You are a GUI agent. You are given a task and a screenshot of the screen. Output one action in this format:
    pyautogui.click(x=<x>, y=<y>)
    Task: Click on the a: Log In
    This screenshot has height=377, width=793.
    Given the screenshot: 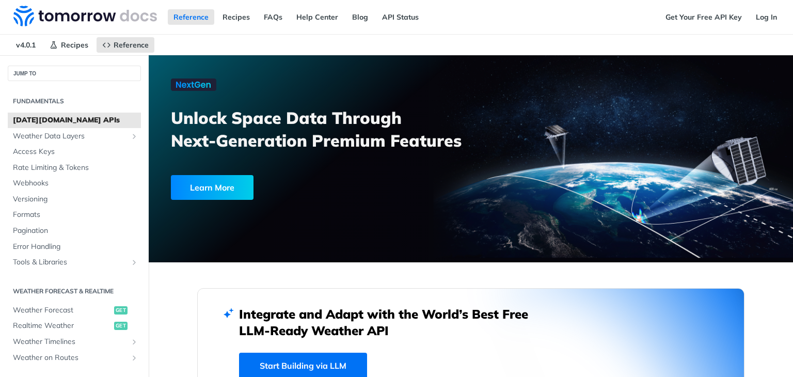 What is the action you would take?
    pyautogui.click(x=767, y=17)
    